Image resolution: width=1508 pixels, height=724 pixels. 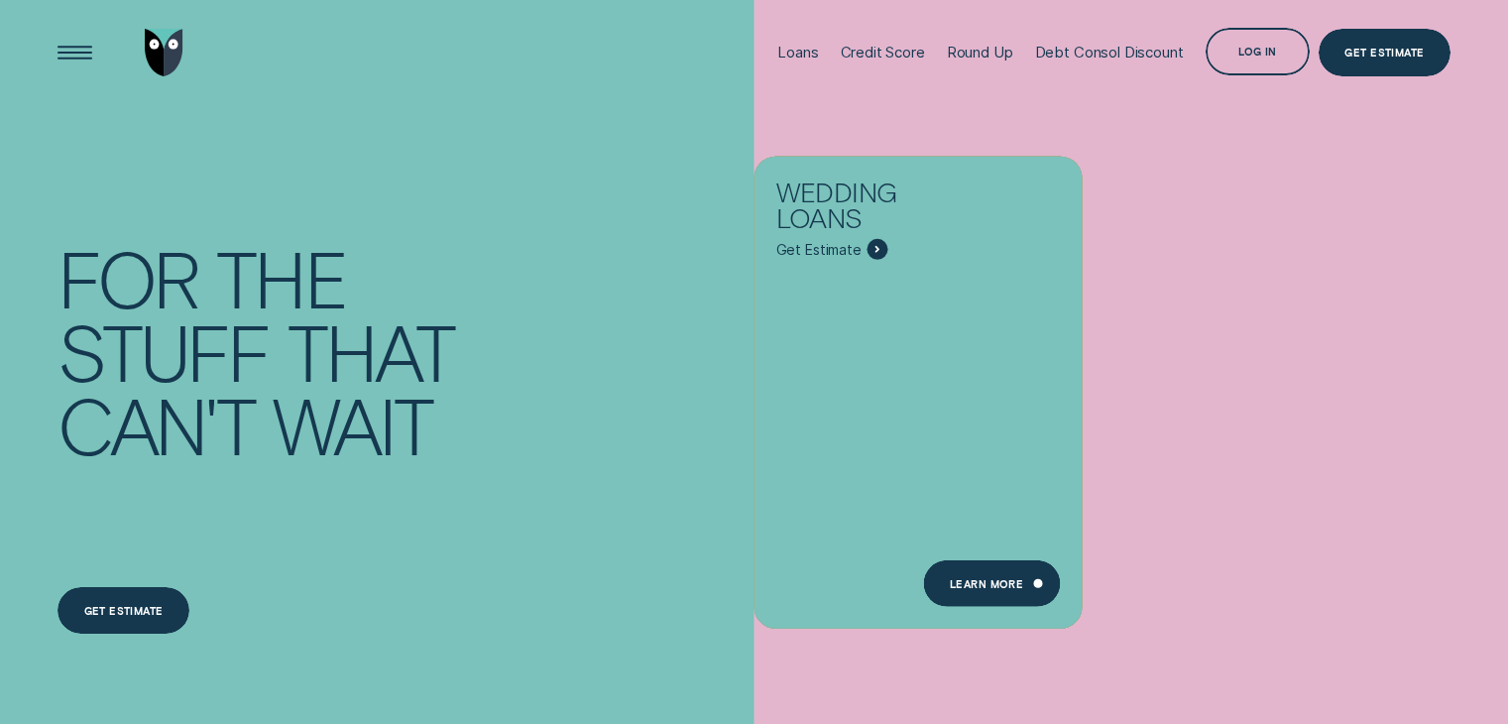 What do you see at coordinates (260, 350) in the screenshot?
I see `h4: For the stuff that can't wait` at bounding box center [260, 350].